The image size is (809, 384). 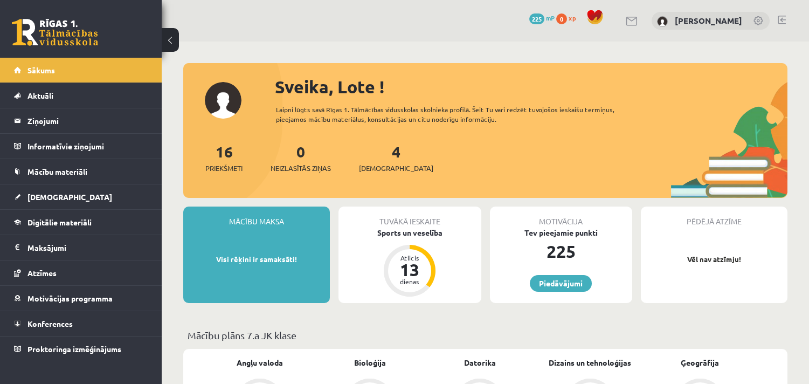 What do you see at coordinates (568, 18) in the screenshot?
I see `a: 0 xp` at bounding box center [568, 18].